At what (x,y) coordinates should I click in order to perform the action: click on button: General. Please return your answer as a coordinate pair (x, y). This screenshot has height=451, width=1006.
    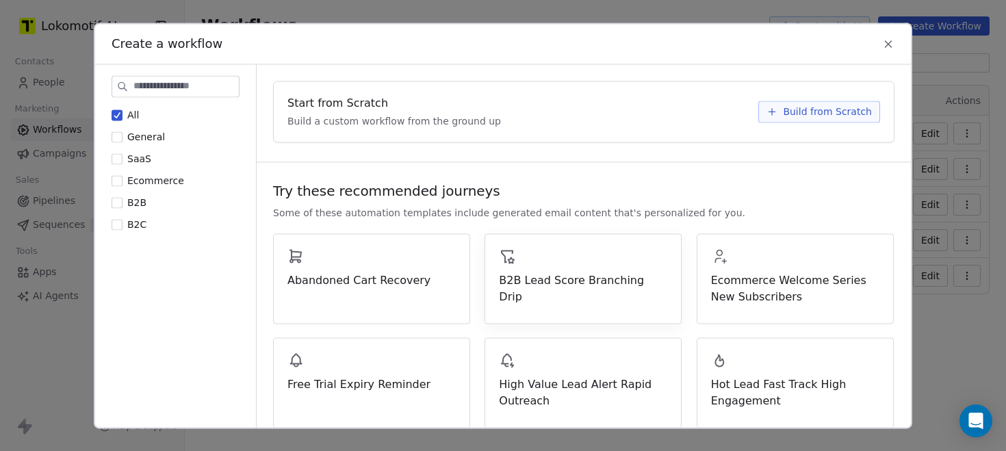
    Looking at the image, I should click on (117, 137).